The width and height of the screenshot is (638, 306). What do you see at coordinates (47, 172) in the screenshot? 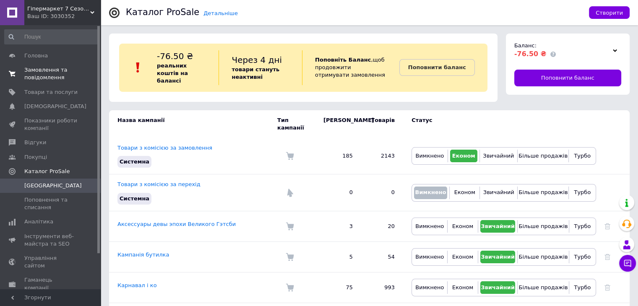
I see `span: Каталог ProSale` at bounding box center [47, 172].